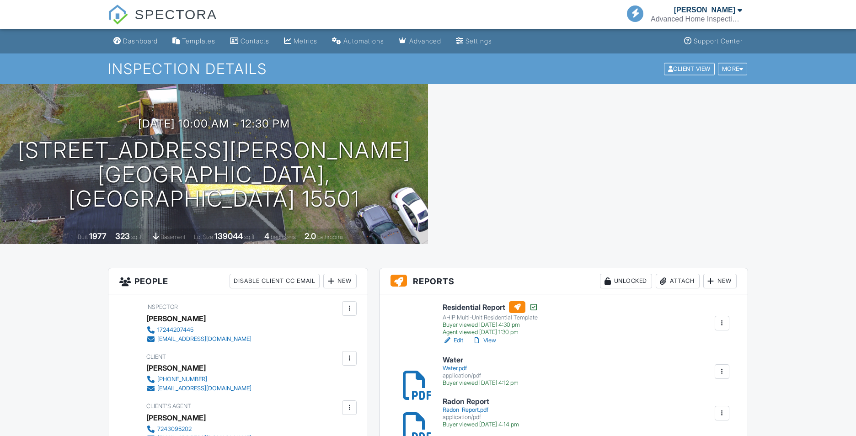  What do you see at coordinates (697, 19) in the screenshot?
I see `div: Advanced Home Inspections Pennsylvania` at bounding box center [697, 19].